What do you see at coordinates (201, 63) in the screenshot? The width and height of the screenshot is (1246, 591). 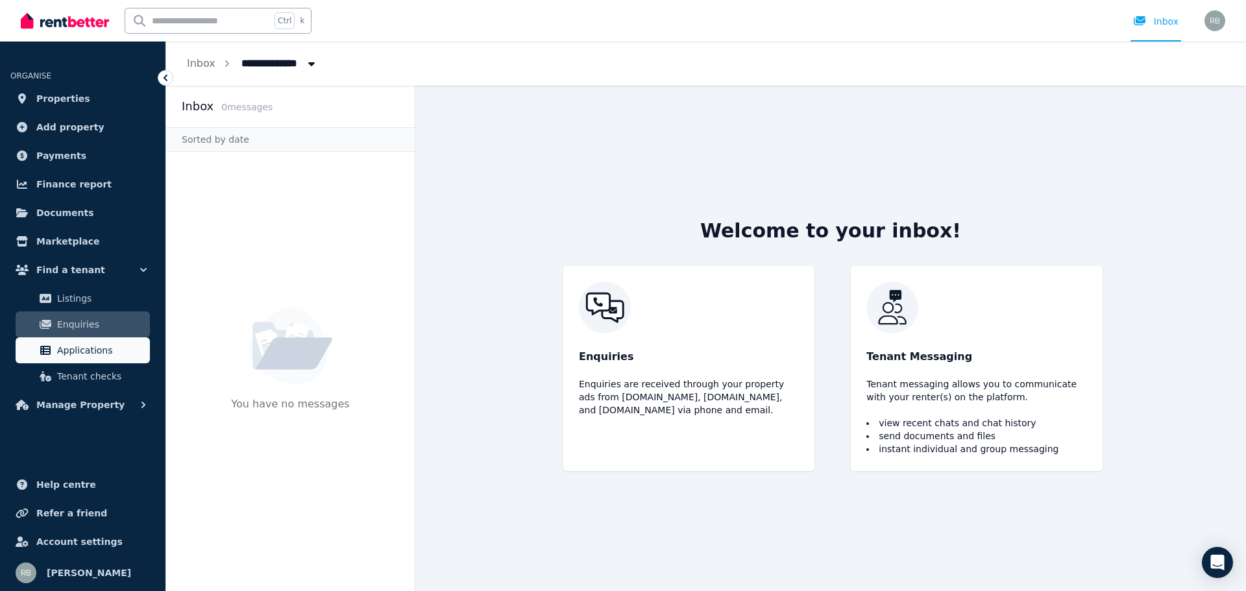 I see `a: Inbox` at bounding box center [201, 63].